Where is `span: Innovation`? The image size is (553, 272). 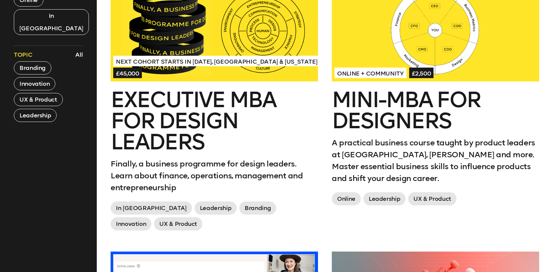 span: Innovation is located at coordinates (131, 224).